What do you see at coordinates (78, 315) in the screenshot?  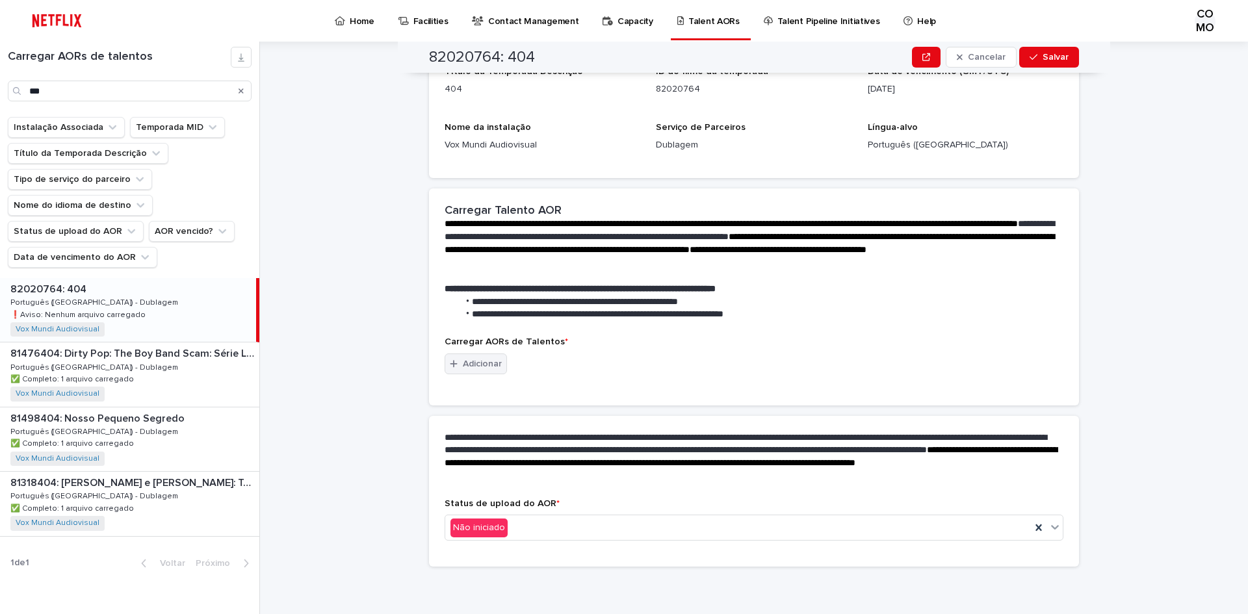 I see `font: ❗️Aviso: Nenhum arquivo carregado` at bounding box center [78, 315].